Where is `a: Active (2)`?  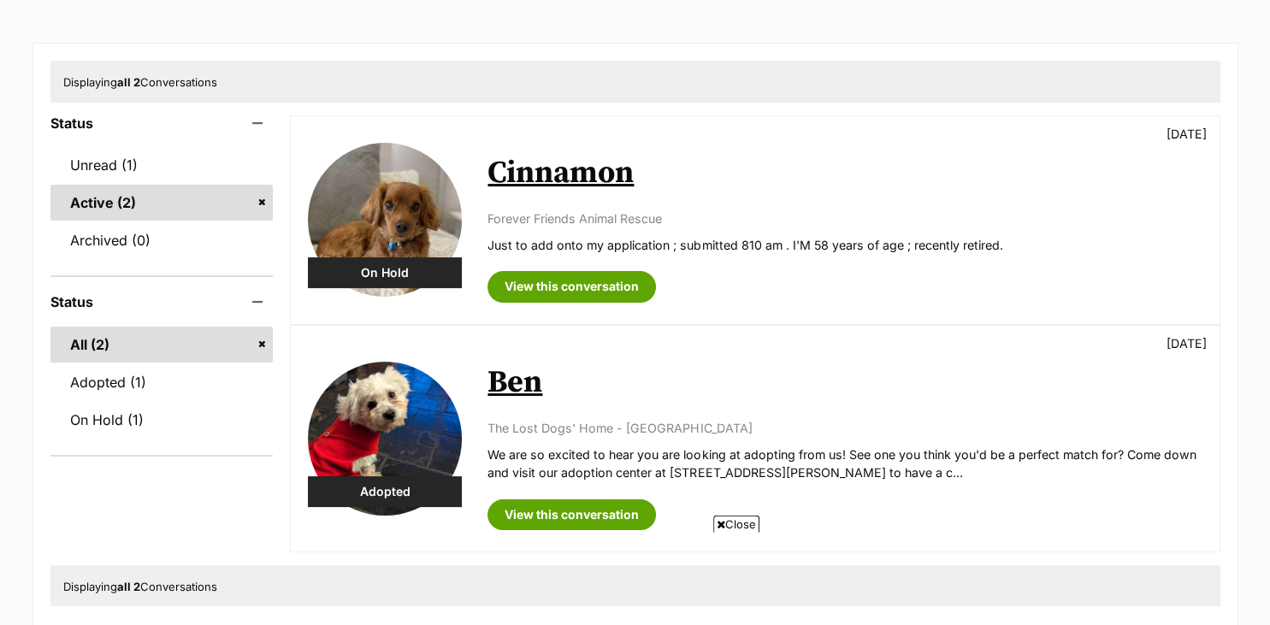
a: Active (2) is located at coordinates (162, 203).